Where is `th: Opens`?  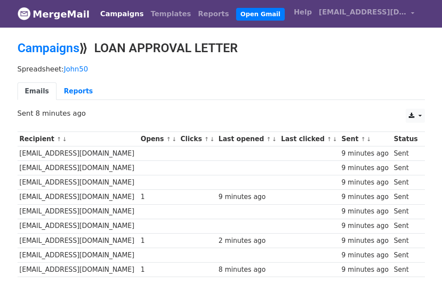 th: Opens is located at coordinates (158, 139).